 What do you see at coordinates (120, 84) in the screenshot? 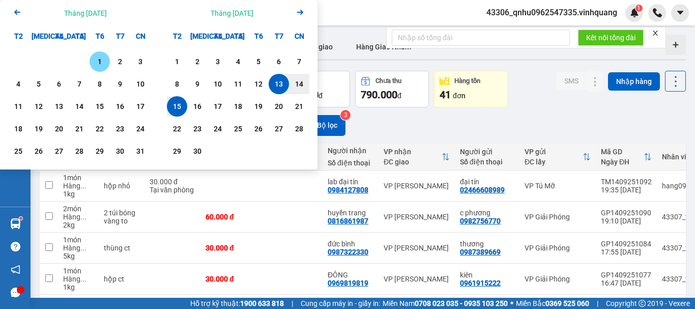
I see `div: 9` at bounding box center [120, 84].